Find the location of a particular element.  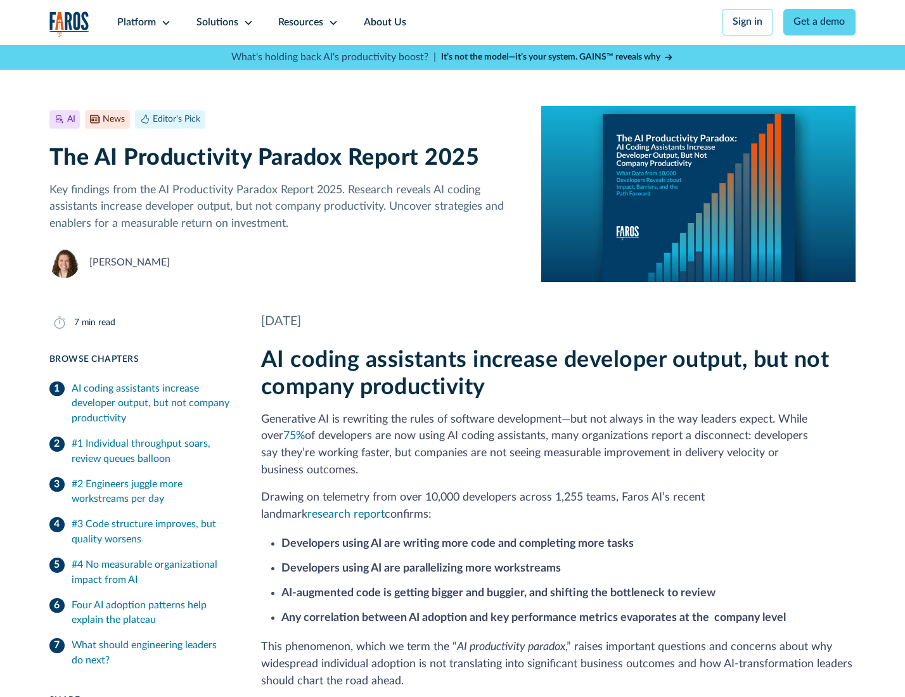

strong: Developers using AI are parallelizing more workstreams is located at coordinates (421, 568).